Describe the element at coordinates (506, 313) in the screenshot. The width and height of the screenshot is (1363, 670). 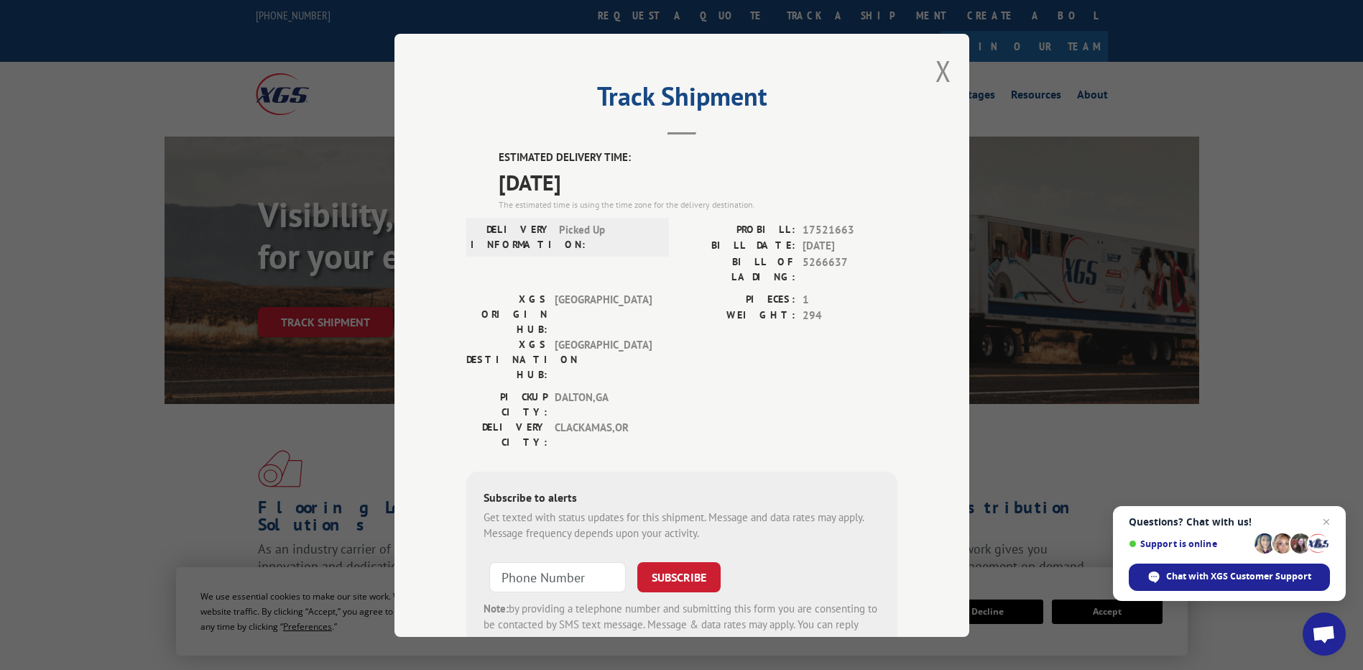
I see `label: XGS ORIGIN HUB:` at that location.